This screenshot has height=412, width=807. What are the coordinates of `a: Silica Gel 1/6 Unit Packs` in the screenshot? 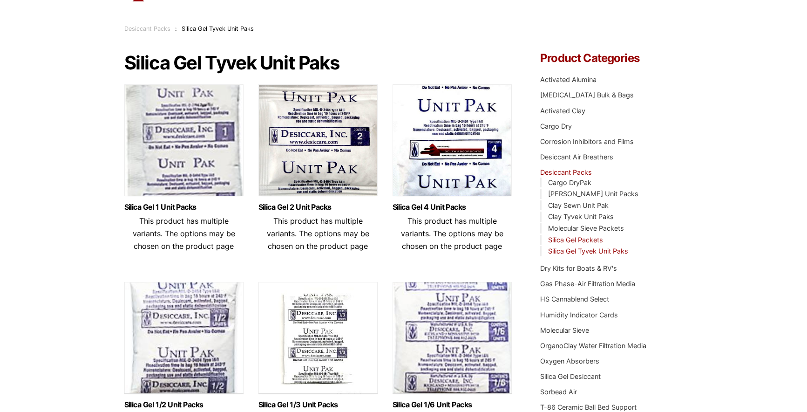 It's located at (452, 404).